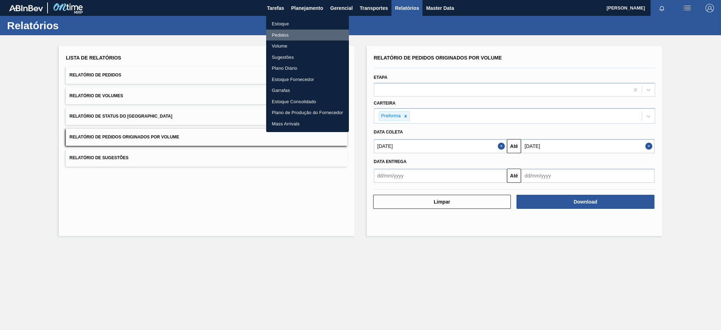  I want to click on a: Sugestões, so click(308, 57).